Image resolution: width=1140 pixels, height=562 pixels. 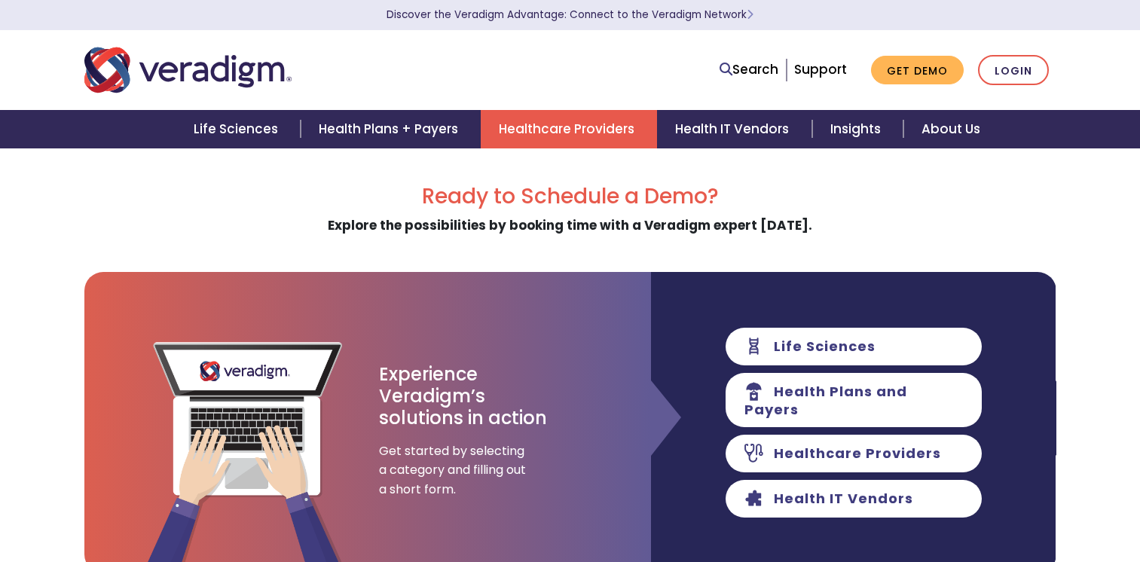 I want to click on span: Learn More, so click(x=750, y=14).